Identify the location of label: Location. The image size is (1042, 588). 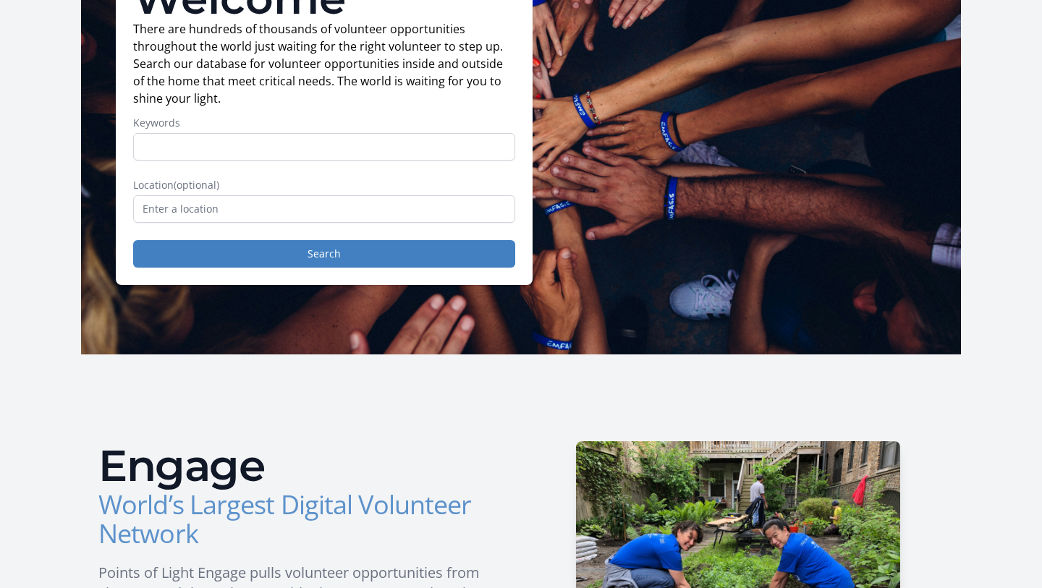
(324, 185).